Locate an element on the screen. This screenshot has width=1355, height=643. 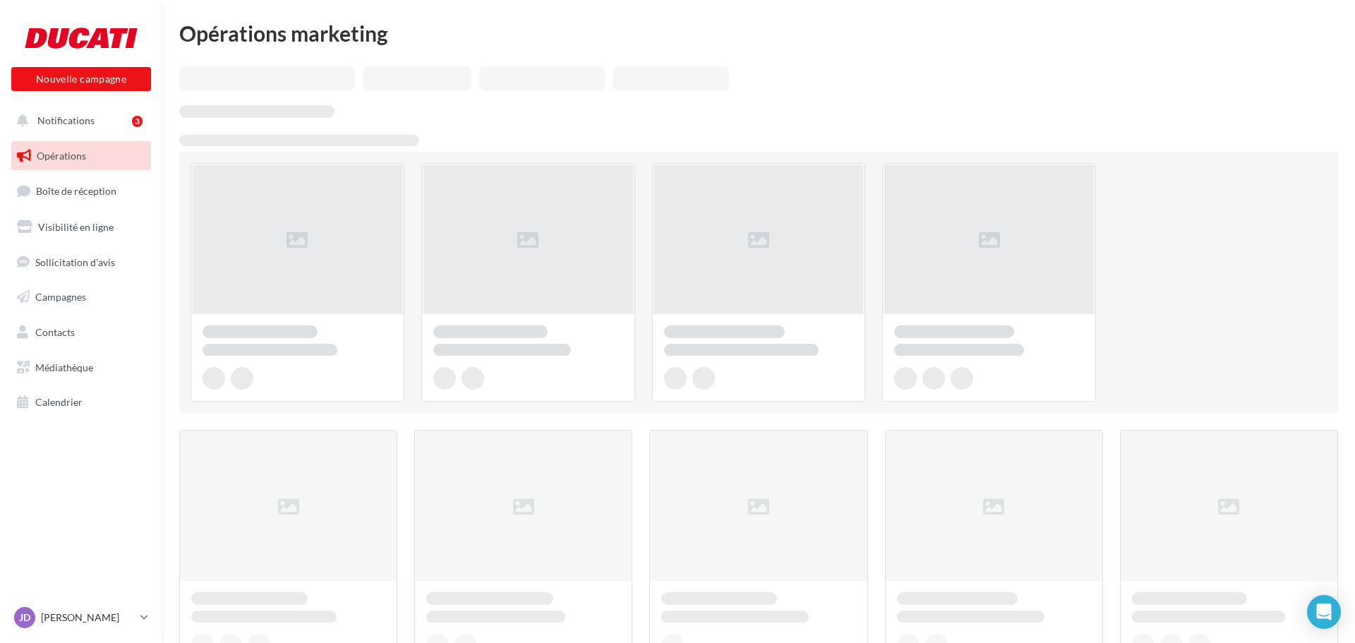
span: Notifications is located at coordinates (66, 120).